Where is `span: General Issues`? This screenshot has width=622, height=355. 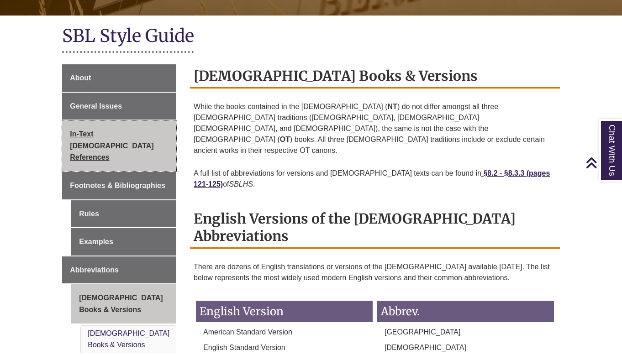 span: General Issues is located at coordinates (96, 106).